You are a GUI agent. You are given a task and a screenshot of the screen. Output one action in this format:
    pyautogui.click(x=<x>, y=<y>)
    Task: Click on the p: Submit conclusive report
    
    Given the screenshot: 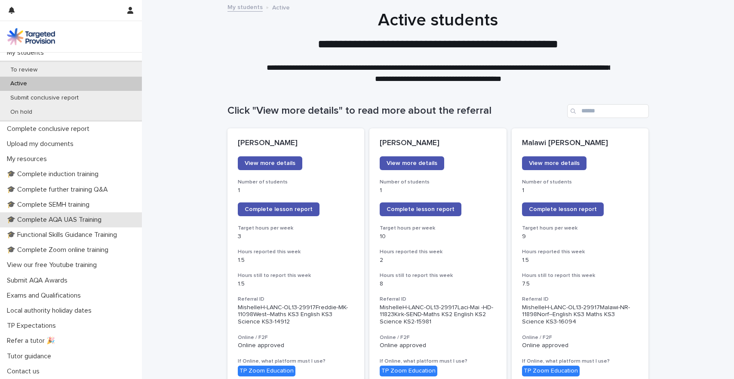 What is the action you would take?
    pyautogui.click(x=44, y=98)
    